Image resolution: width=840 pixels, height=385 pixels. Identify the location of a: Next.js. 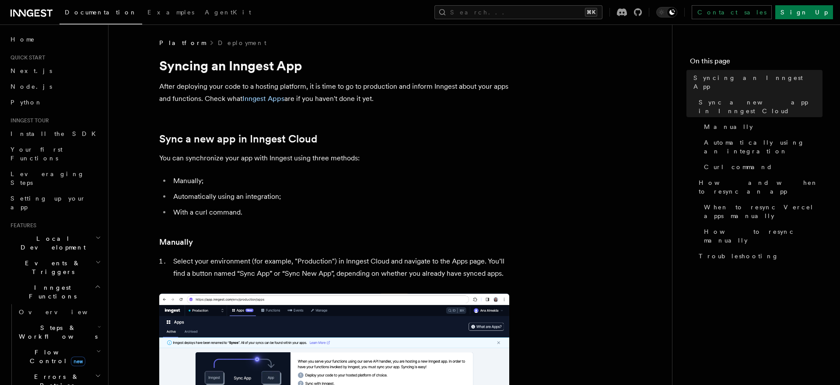
(55, 71).